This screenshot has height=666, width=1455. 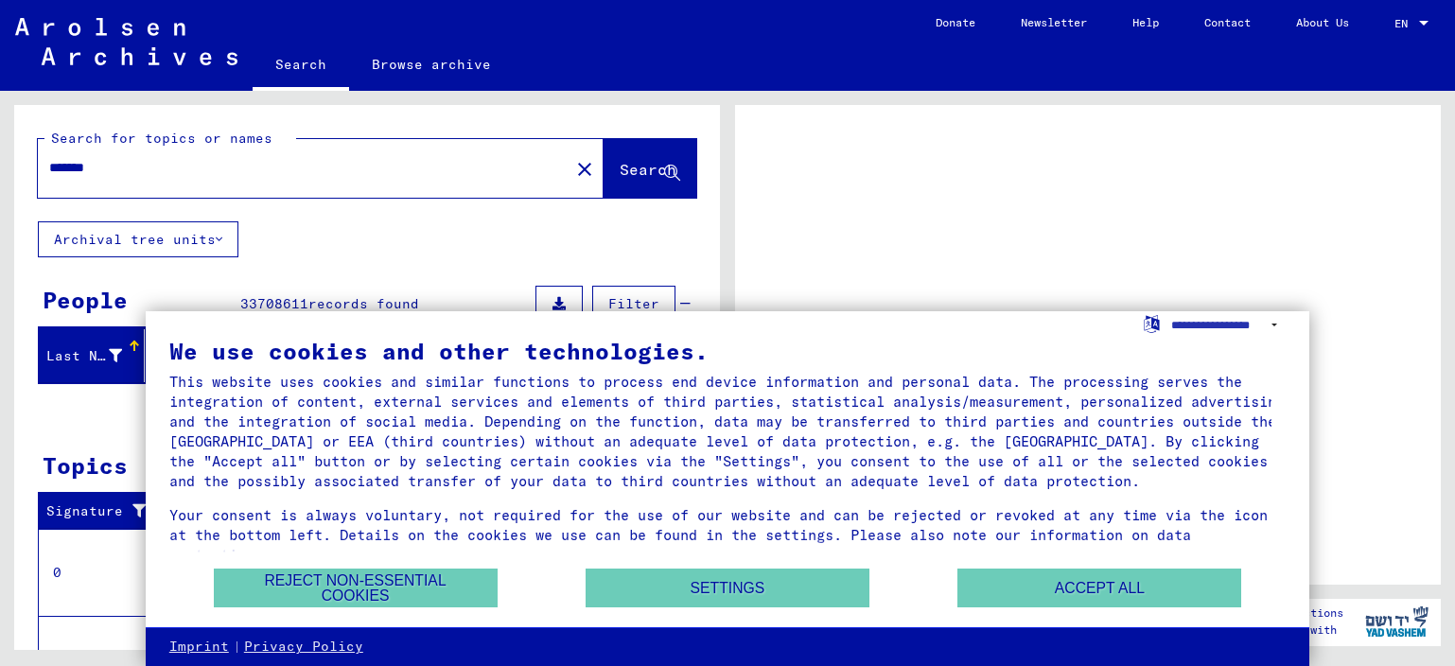 What do you see at coordinates (431, 64) in the screenshot?
I see `a: Browse archive` at bounding box center [431, 64].